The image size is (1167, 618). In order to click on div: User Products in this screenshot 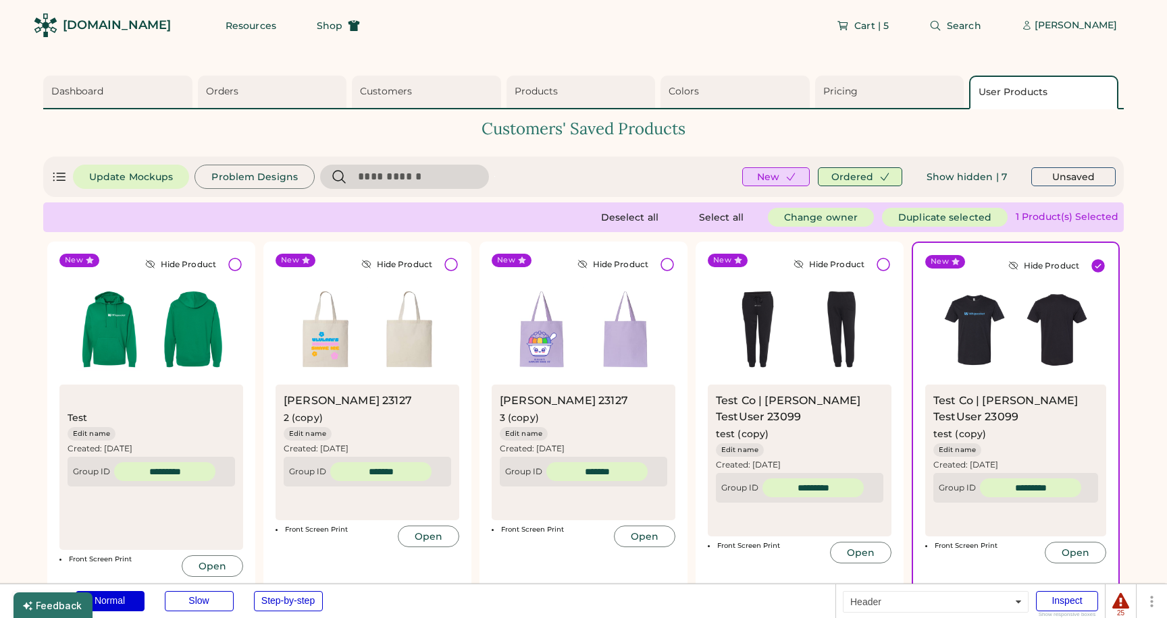, I will do `click(1045, 93)`.